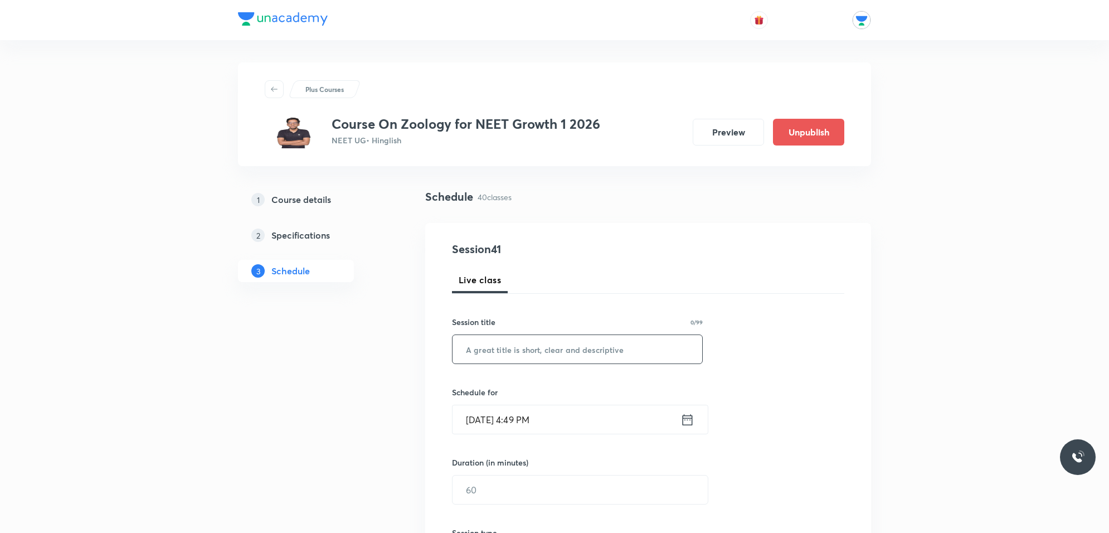 The width and height of the screenshot is (1109, 533). I want to click on img: Company Logo, so click(282, 19).